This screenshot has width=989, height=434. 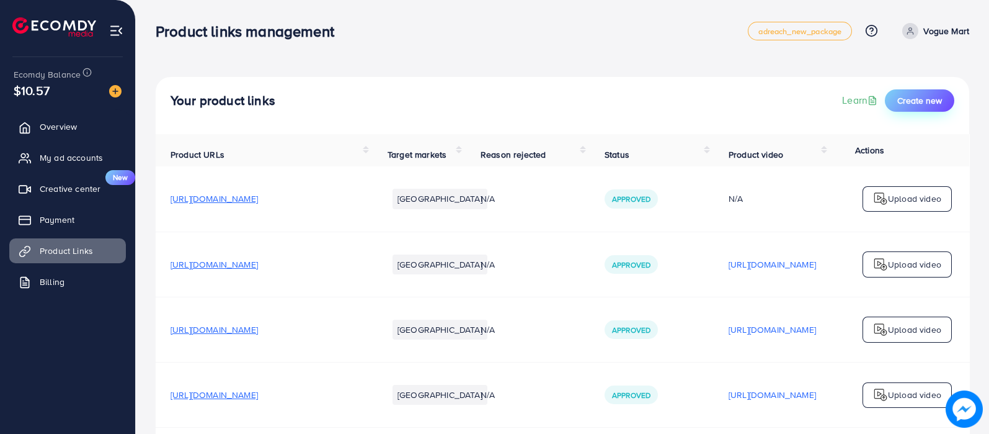 I want to click on span: Ecomdy Balance, so click(x=47, y=74).